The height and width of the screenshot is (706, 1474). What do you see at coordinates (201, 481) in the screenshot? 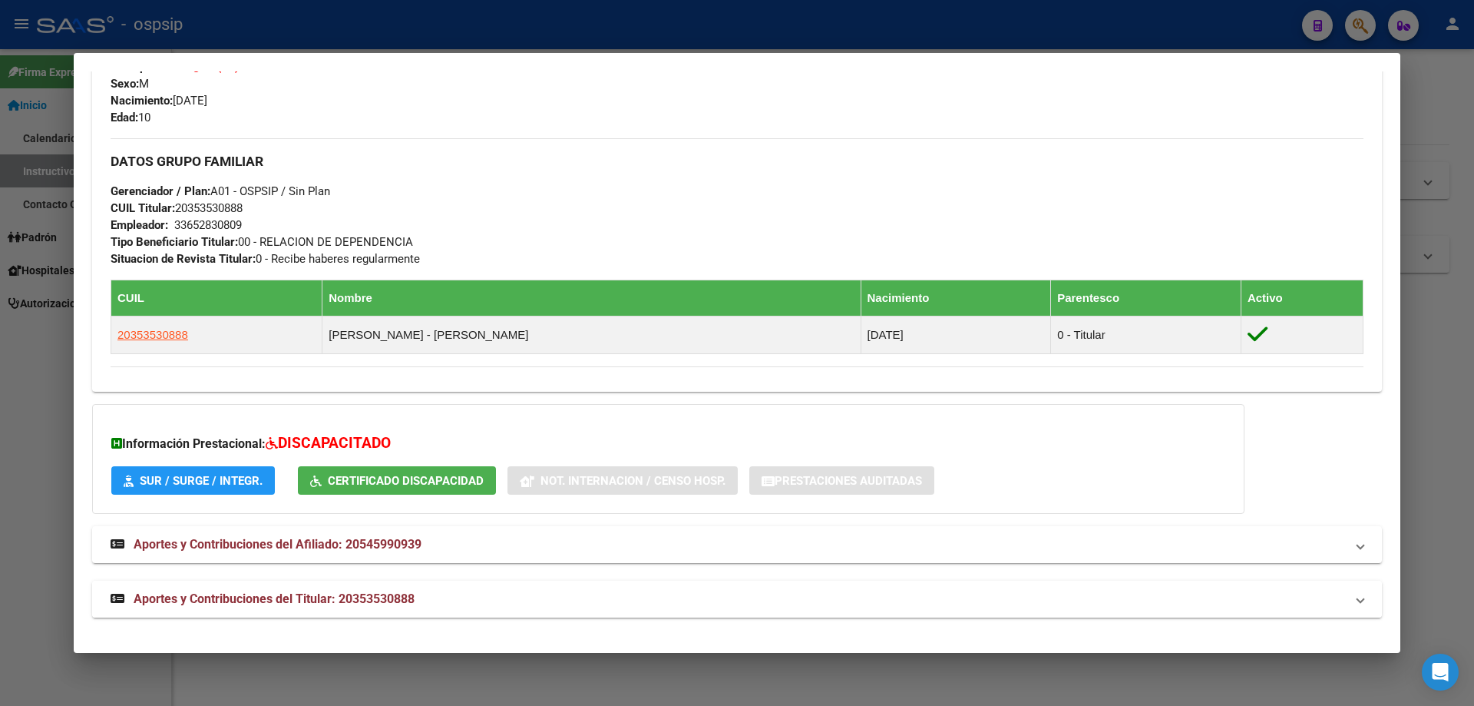
I see `span: SUR / SURGE / INTEGR.` at bounding box center [201, 481].